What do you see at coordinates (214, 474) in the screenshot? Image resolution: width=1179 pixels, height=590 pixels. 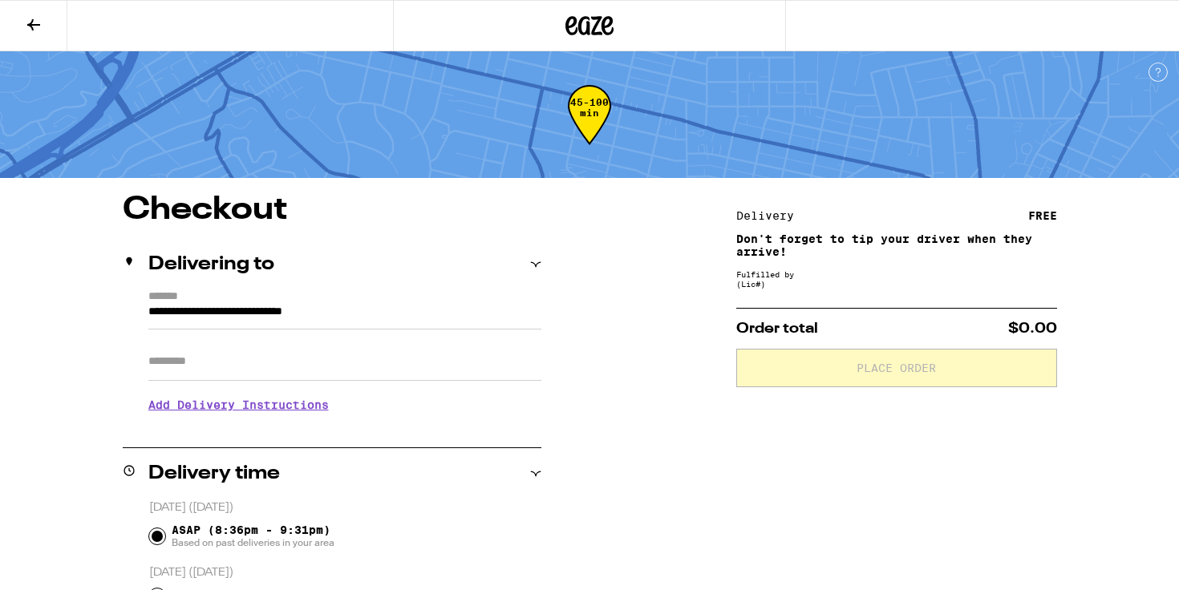 I see `h2: Delivery time` at bounding box center [214, 474].